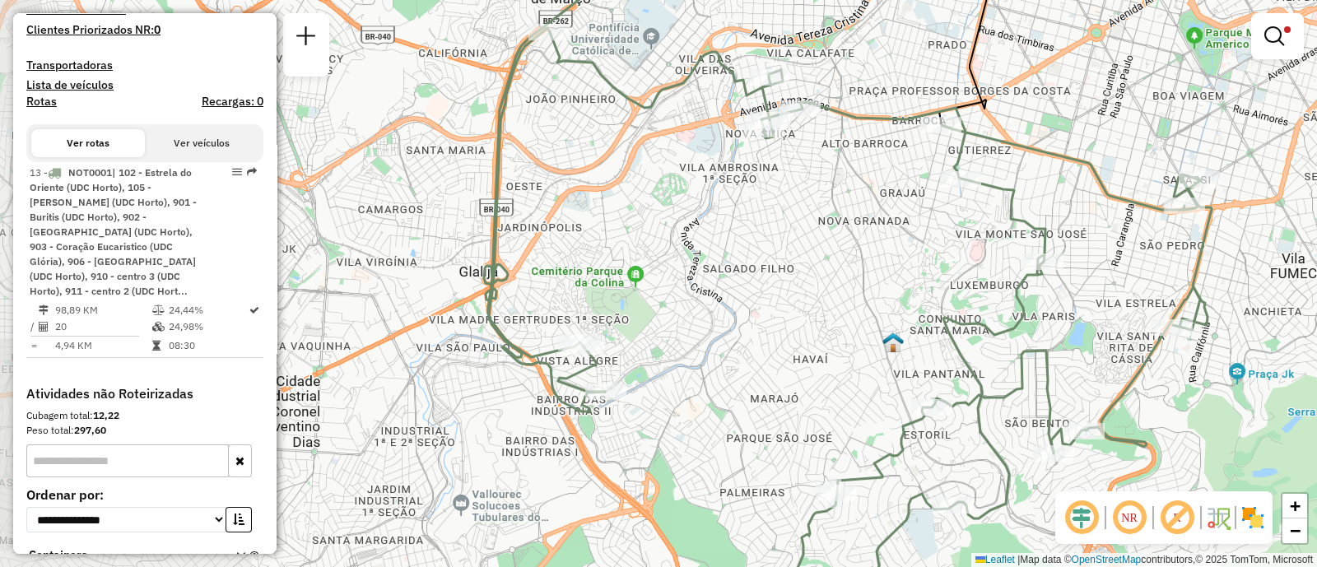 This screenshot has height=567, width=1317. What do you see at coordinates (145, 30) in the screenshot?
I see `h4: Clientes Priorizados NR:` at bounding box center [145, 30].